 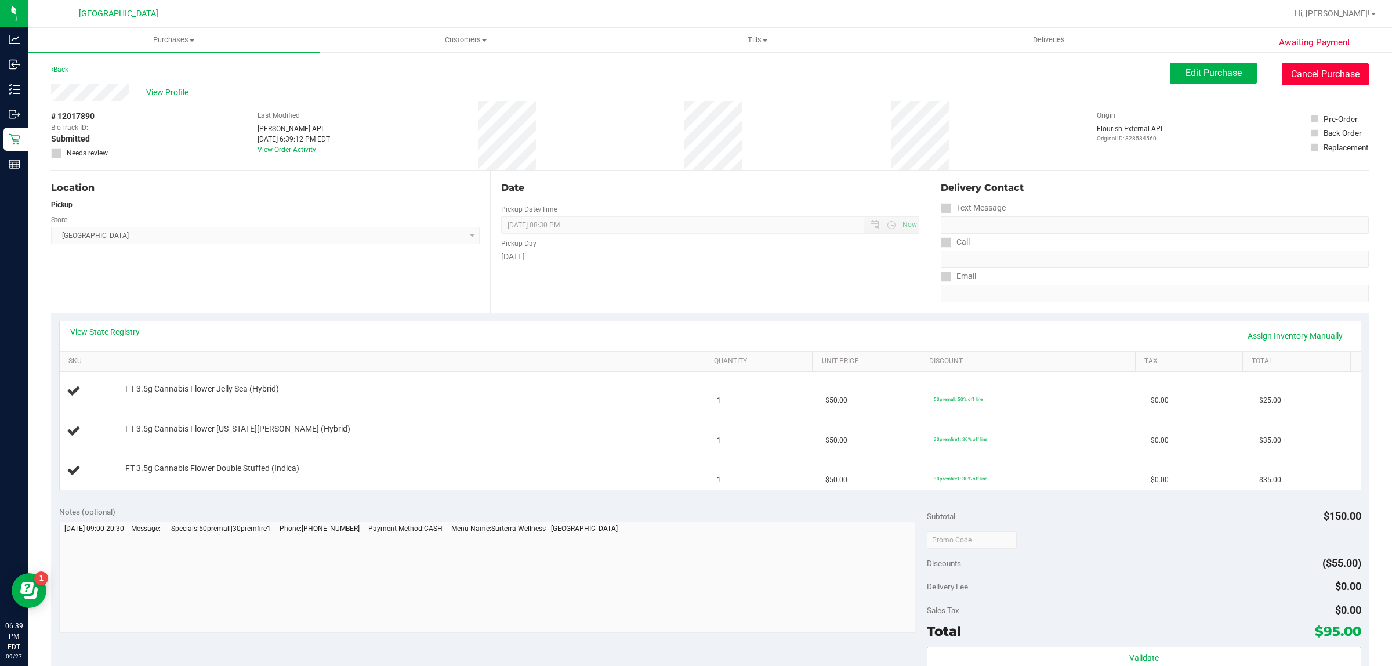 I want to click on div: Replacement, so click(x=1346, y=147).